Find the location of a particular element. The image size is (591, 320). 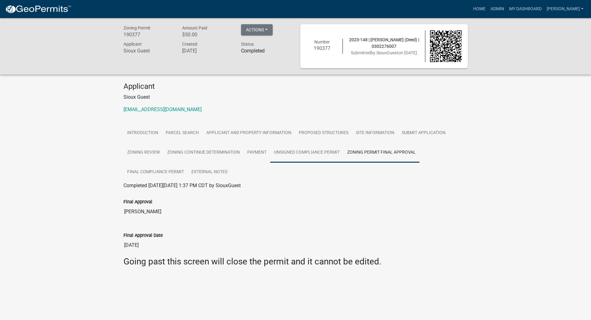

a: Applicant and Property Information is located at coordinates (249, 133).